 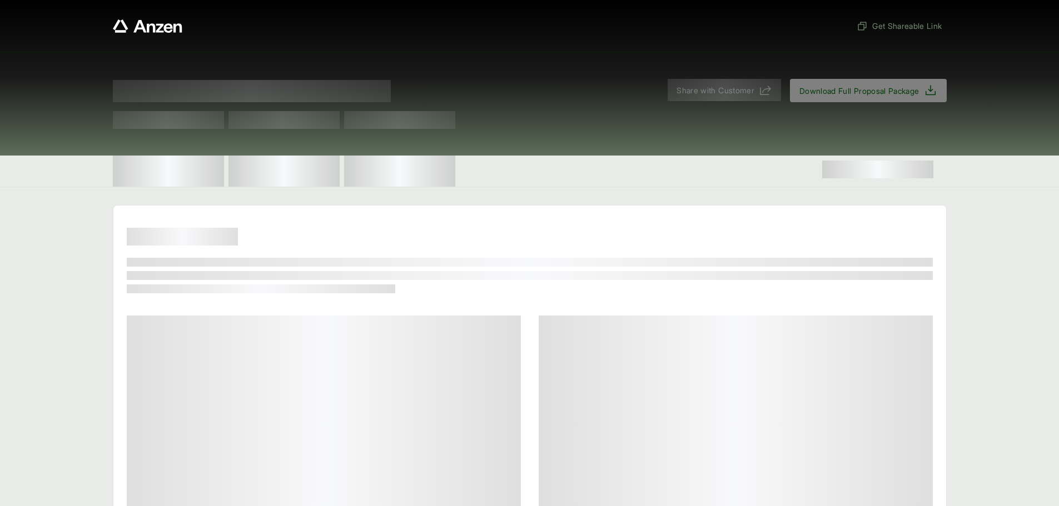 What do you see at coordinates (252, 91) in the screenshot?
I see `span: Proposal for` at bounding box center [252, 91].